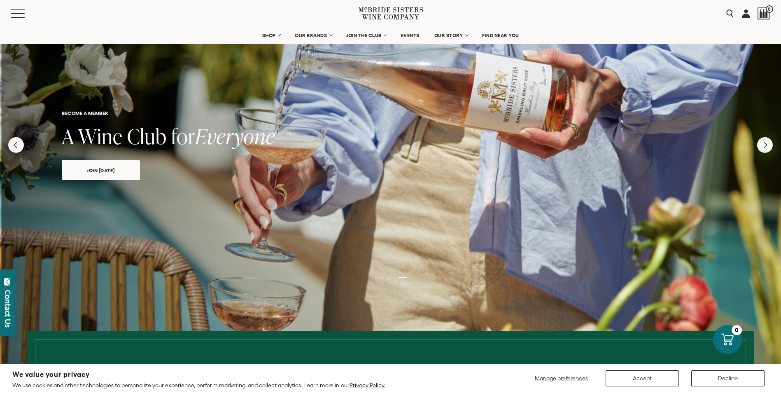 This screenshot has width=781, height=393. What do you see at coordinates (199, 374) in the screenshot?
I see `h2: We value your privacy` at bounding box center [199, 374].